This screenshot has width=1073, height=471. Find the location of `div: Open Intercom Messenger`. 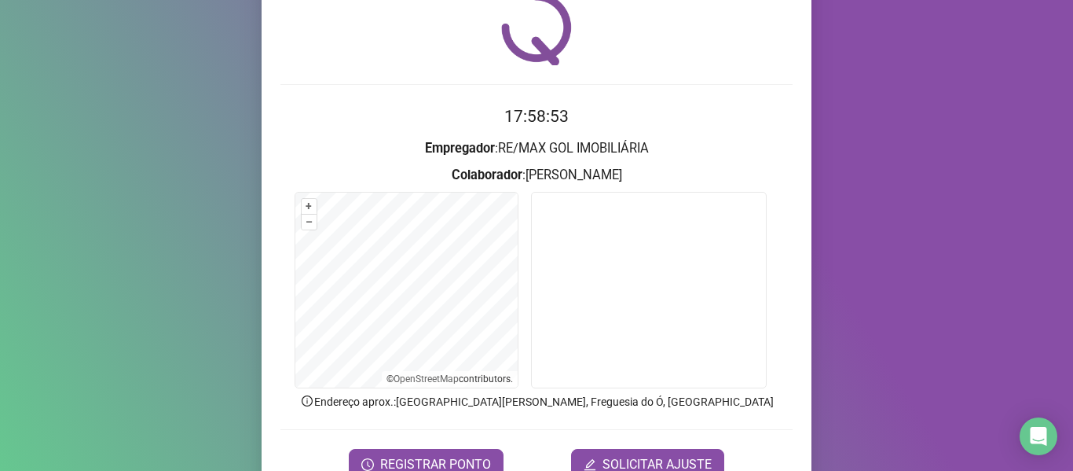

div: Open Intercom Messenger is located at coordinates (1039, 436).